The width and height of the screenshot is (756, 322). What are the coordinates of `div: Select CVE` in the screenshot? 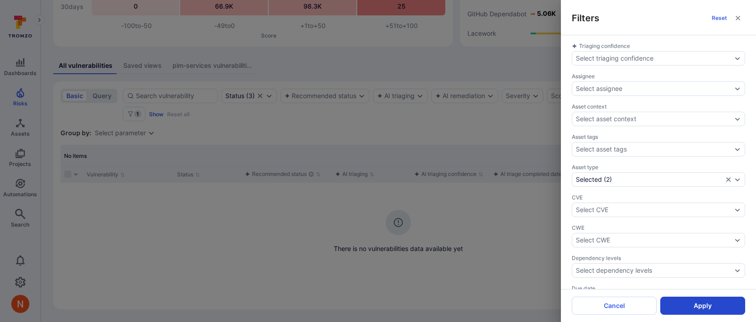 It's located at (592, 210).